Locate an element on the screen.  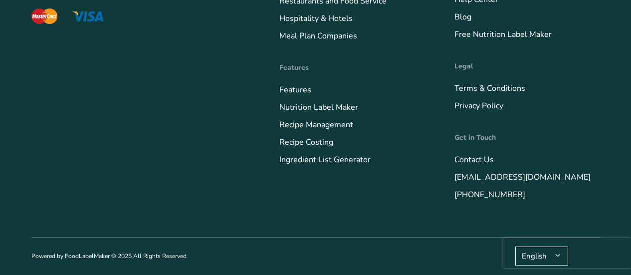
img: The Visa logo with blue letters and a yellow flick above the is located at coordinates (88, 16).